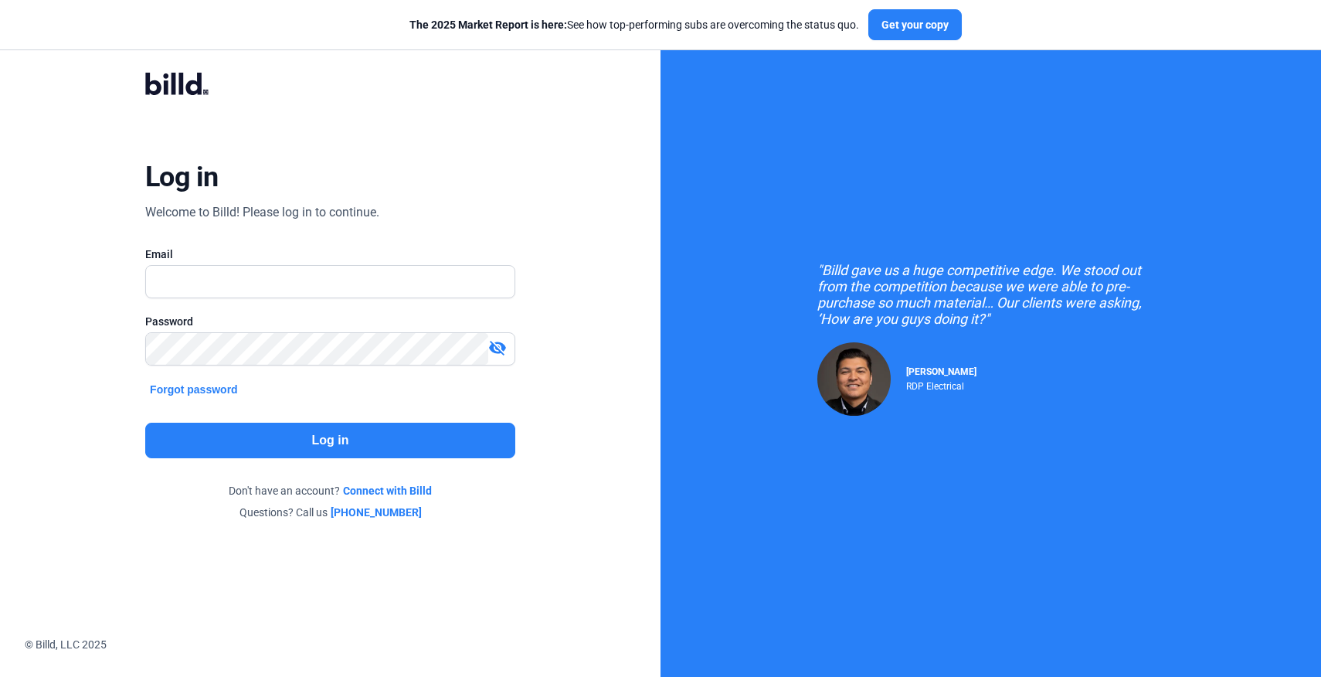 This screenshot has height=677, width=1321. I want to click on div: Don't have an account?, so click(330, 491).